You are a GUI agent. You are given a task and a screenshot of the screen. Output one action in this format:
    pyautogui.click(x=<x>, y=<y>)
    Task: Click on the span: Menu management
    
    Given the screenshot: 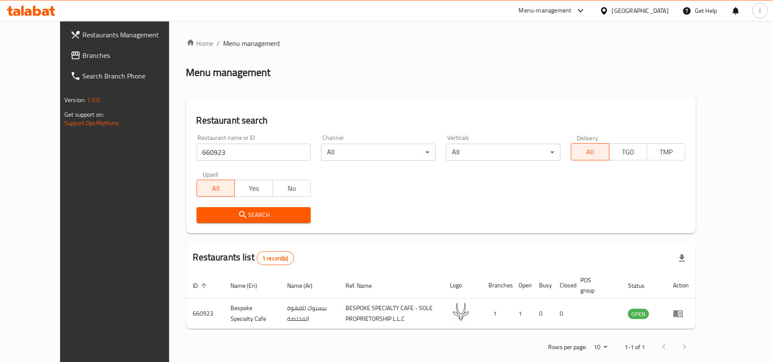 What is the action you would take?
    pyautogui.click(x=252, y=43)
    